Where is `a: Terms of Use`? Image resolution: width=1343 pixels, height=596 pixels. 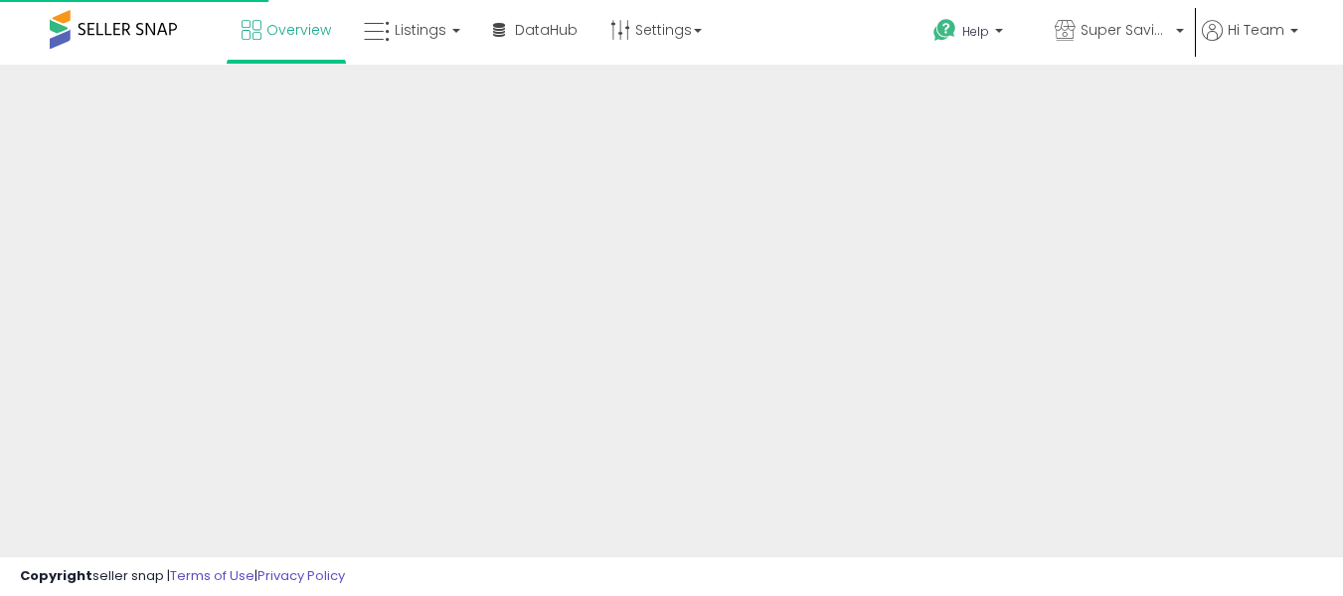
a: Terms of Use is located at coordinates (212, 575).